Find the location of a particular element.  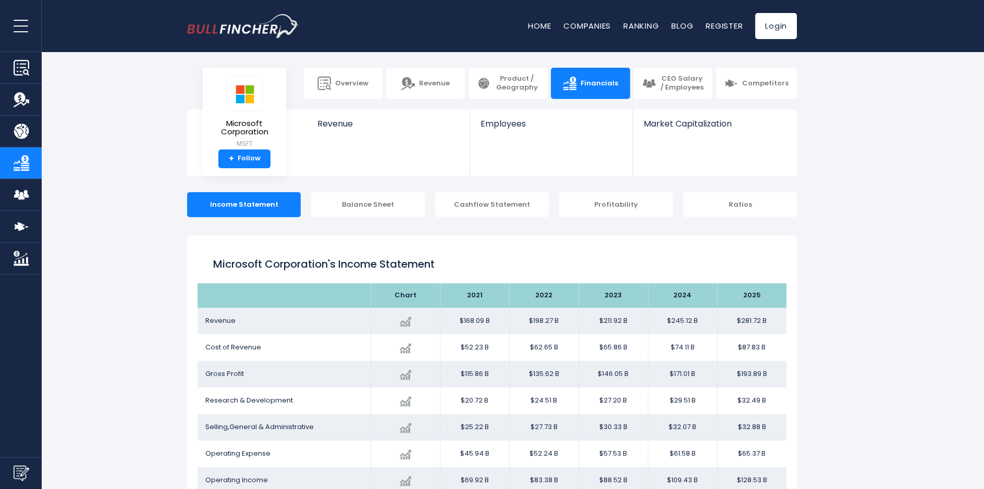

td: $146.05 B is located at coordinates (613, 374).